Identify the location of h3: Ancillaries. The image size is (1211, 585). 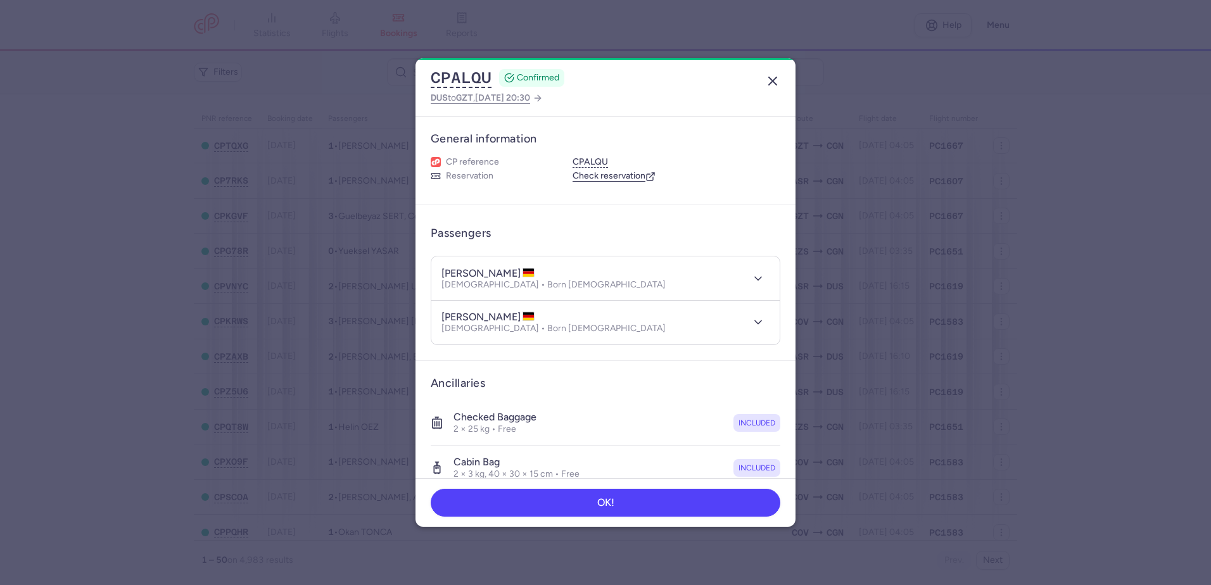
(606, 383).